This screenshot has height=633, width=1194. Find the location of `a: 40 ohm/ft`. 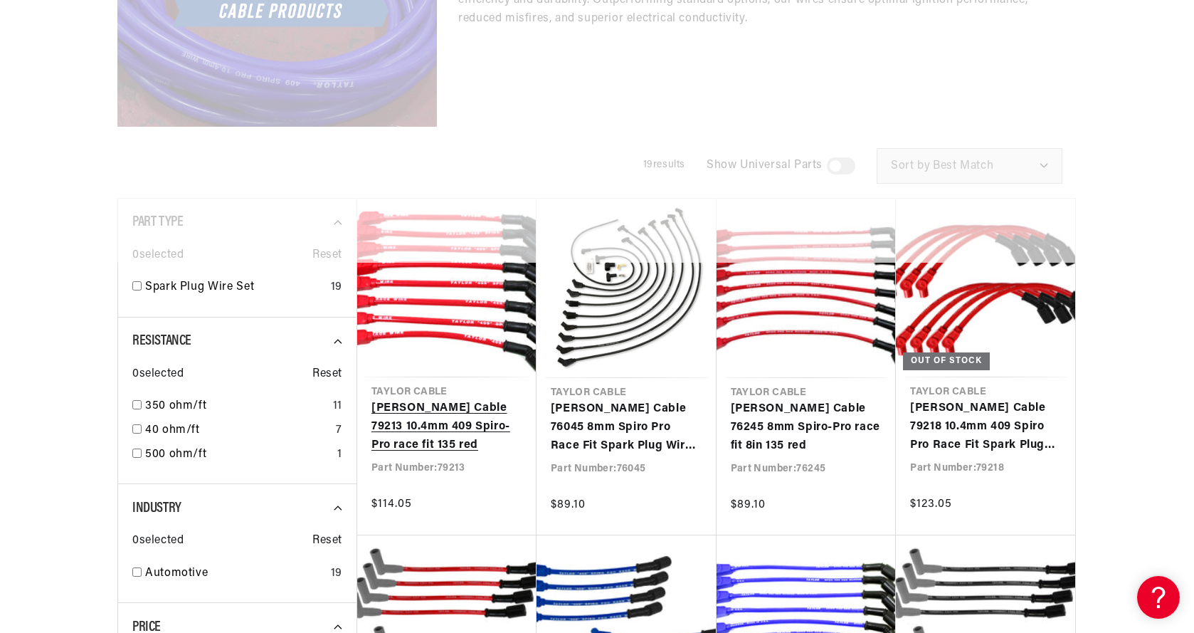

a: 40 ohm/ft is located at coordinates (238, 431).